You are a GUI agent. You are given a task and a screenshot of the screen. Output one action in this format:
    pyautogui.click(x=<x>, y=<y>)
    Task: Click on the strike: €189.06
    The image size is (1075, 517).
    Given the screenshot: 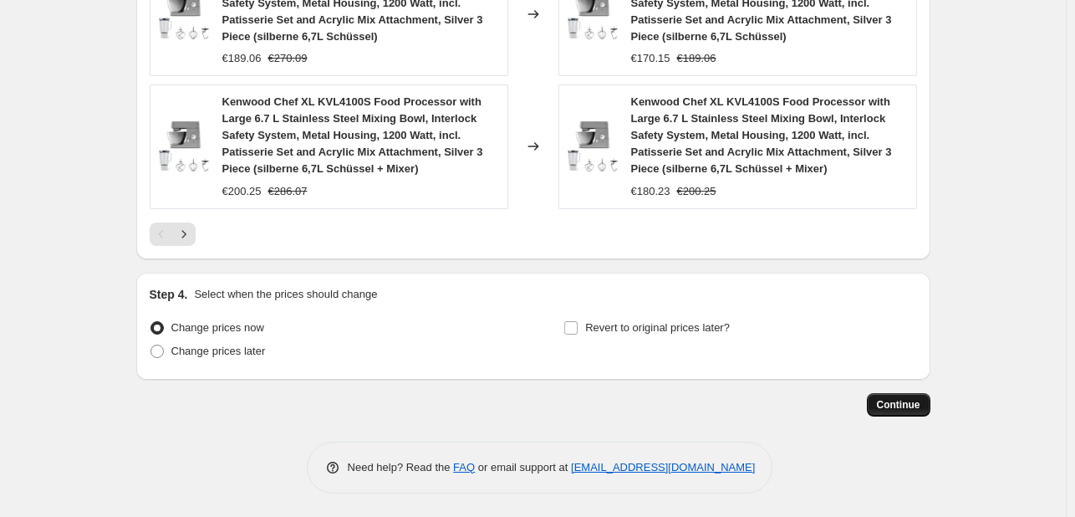 What is the action you would take?
    pyautogui.click(x=697, y=59)
    